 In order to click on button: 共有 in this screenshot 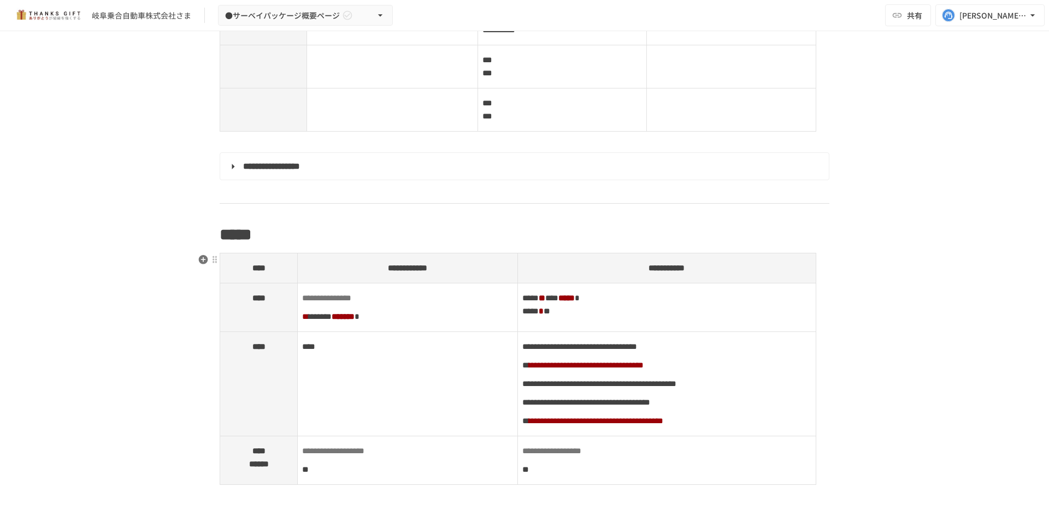, I will do `click(908, 15)`.